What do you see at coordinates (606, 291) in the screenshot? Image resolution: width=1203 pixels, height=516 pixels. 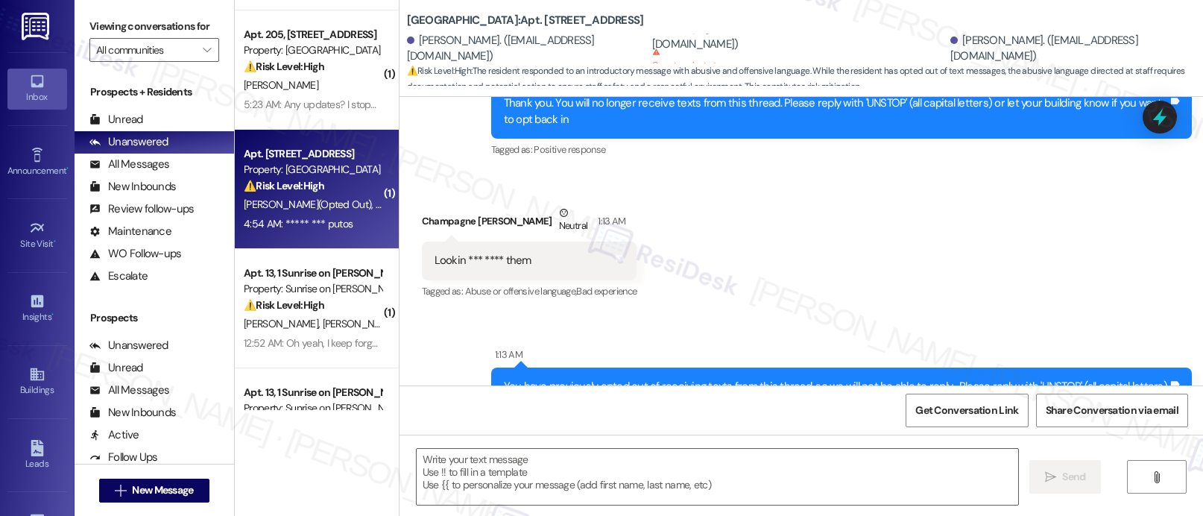 I see `span: Bad experience` at bounding box center [606, 291].